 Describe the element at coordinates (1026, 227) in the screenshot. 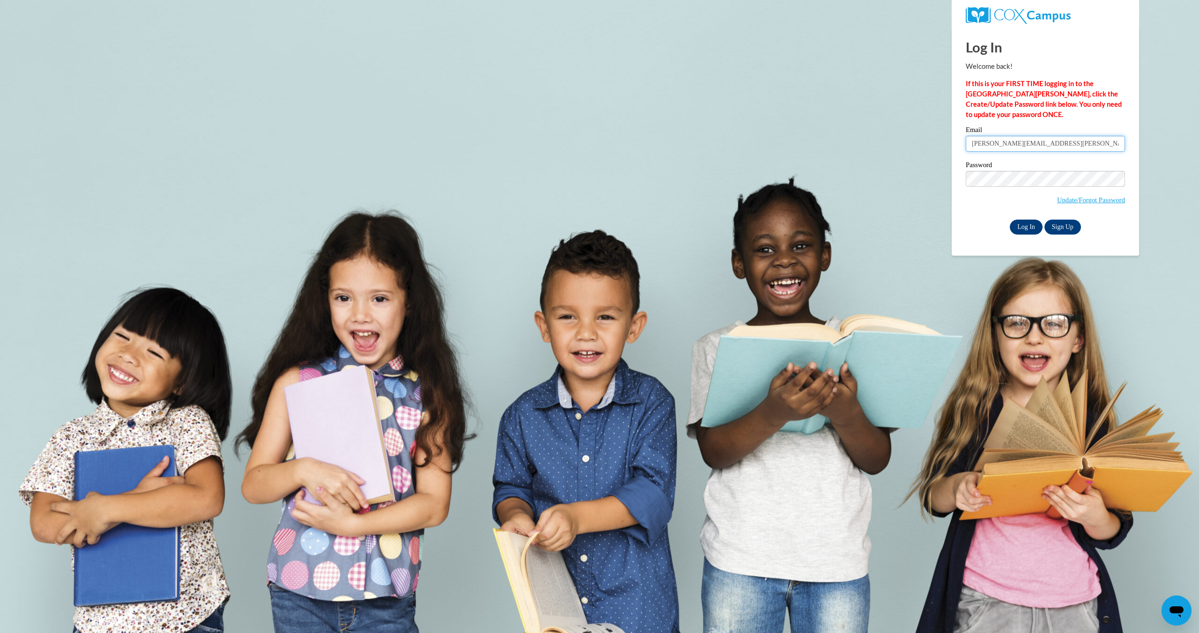

I see `input: Log In` at that location.